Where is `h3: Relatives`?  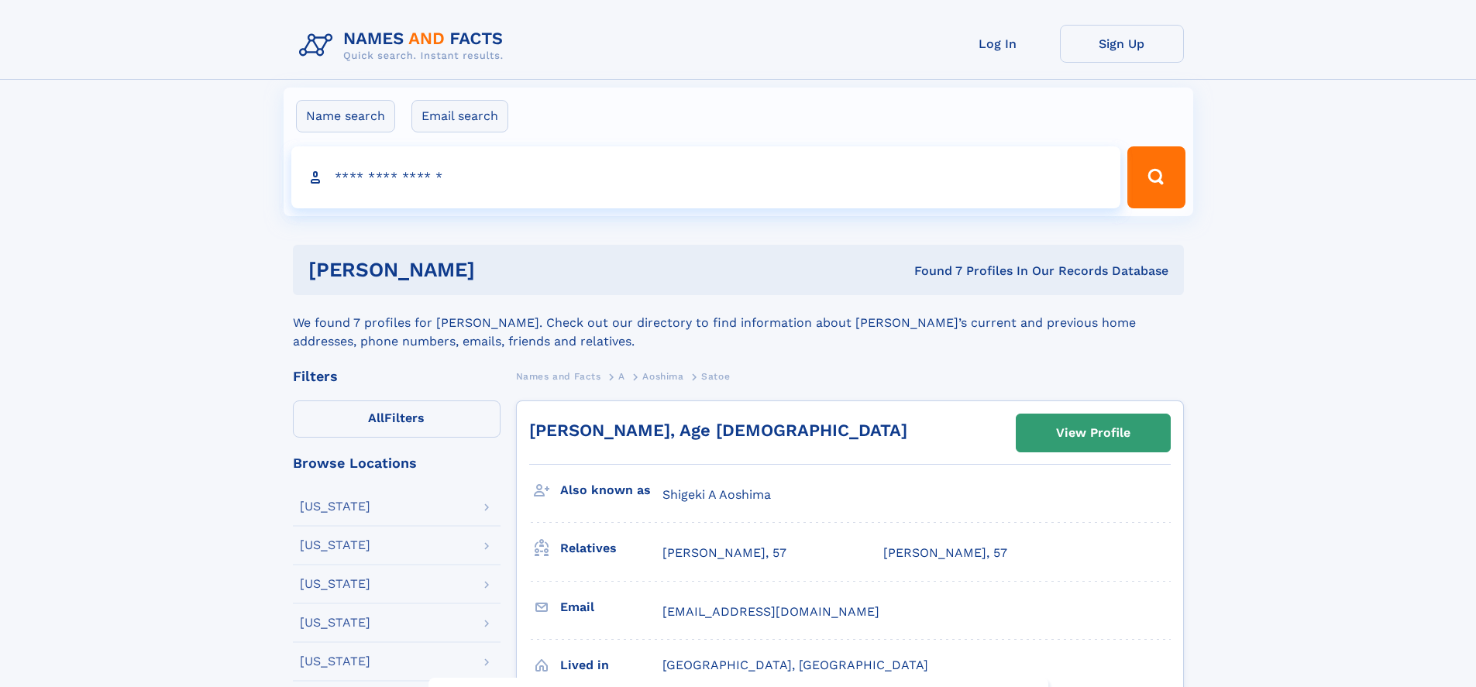
h3: Relatives is located at coordinates (611, 549).